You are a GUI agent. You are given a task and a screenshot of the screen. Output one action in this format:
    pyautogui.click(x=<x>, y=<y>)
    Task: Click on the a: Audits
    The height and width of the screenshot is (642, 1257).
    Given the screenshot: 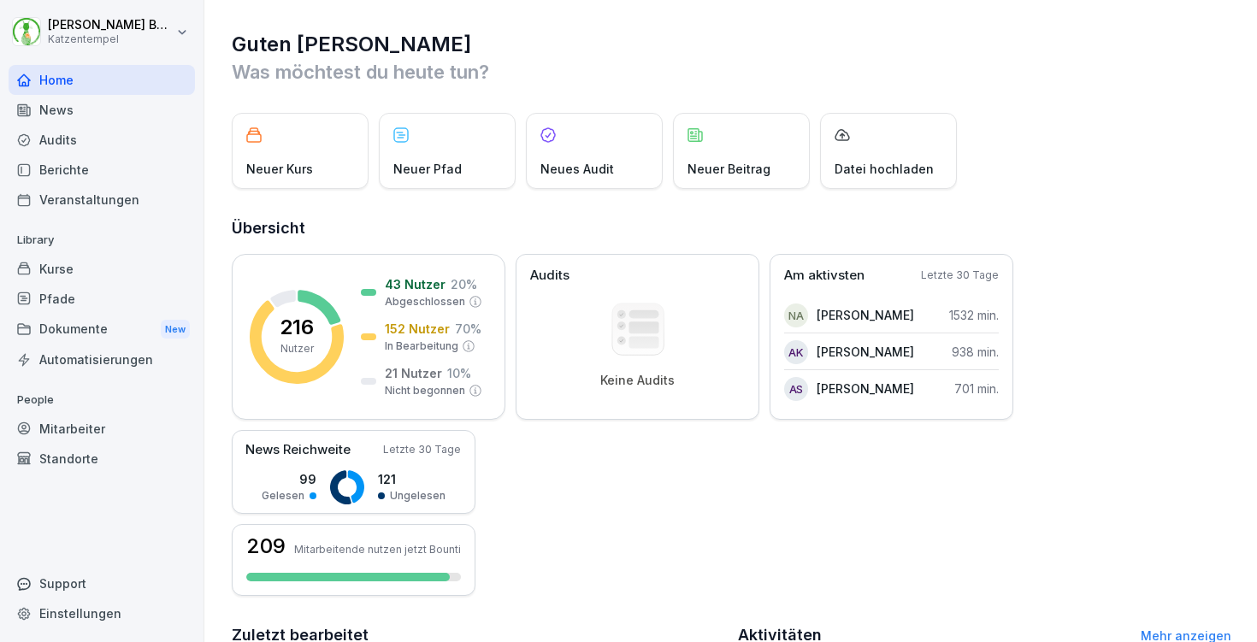 What is the action you would take?
    pyautogui.click(x=102, y=139)
    